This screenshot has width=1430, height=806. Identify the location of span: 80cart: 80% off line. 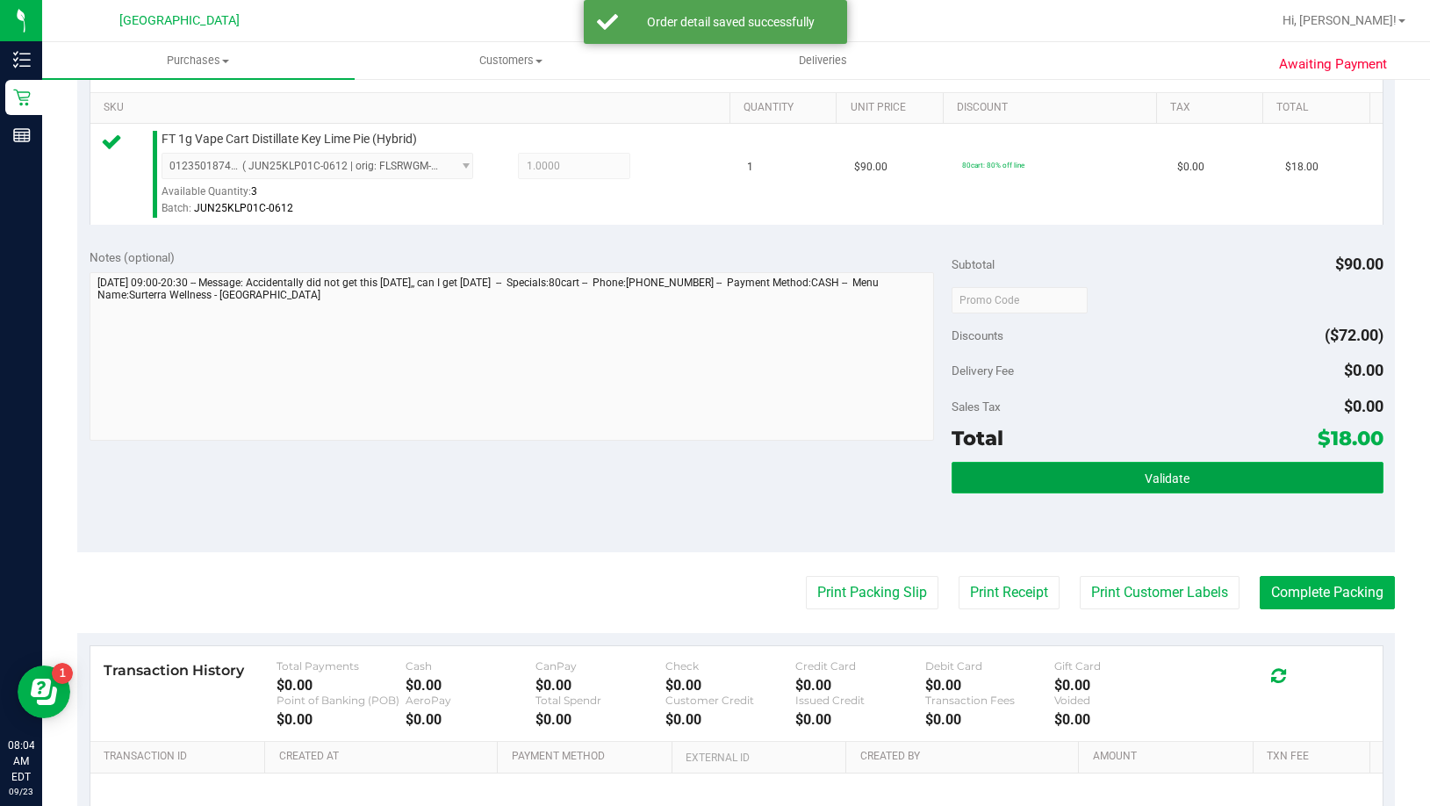
(992, 165).